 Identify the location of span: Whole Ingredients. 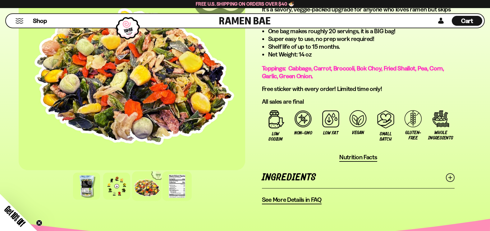
(440, 135).